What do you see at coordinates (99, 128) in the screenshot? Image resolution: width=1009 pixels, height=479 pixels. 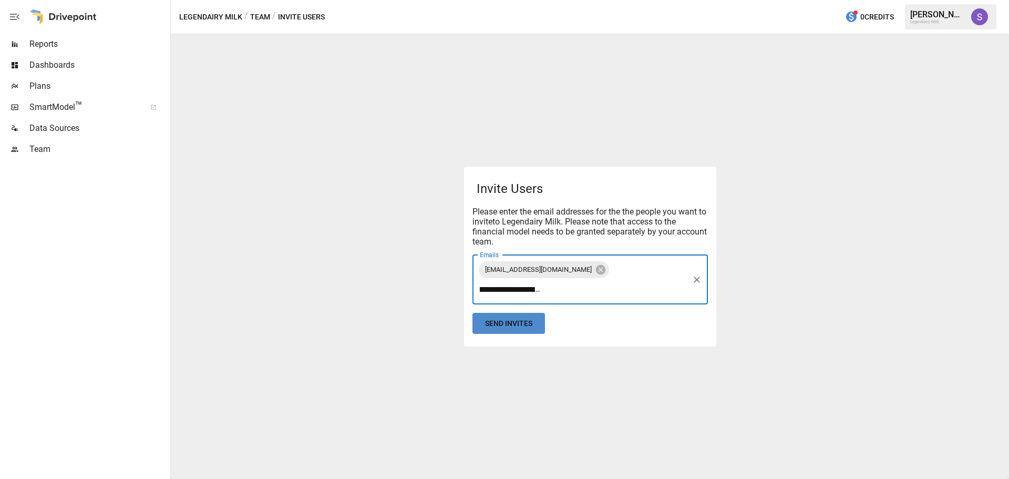 I see `span: Data Sources` at bounding box center [99, 128].